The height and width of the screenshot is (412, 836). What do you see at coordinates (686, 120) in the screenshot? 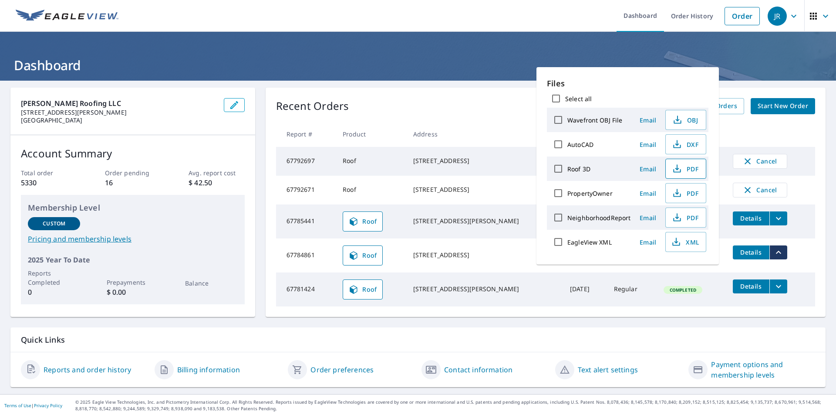
I see `button: OBJ` at bounding box center [686, 120].